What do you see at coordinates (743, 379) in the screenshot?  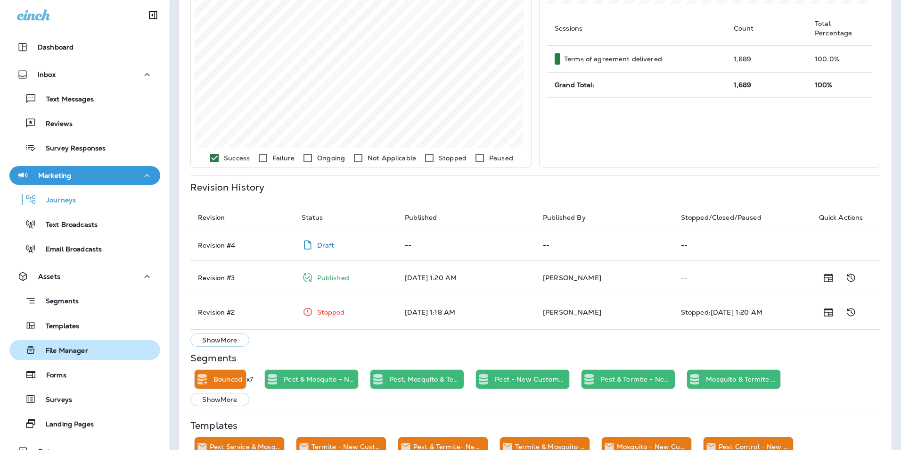 I see `div: Mosquito & Termite - New Customer Terms of Agreement STATIC` at bounding box center [743, 379].